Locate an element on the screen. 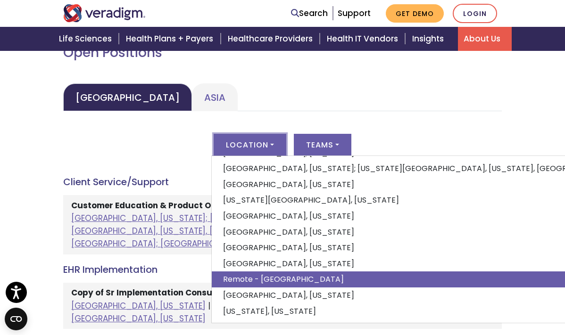  img: Veradigm logo is located at coordinates (104, 13).